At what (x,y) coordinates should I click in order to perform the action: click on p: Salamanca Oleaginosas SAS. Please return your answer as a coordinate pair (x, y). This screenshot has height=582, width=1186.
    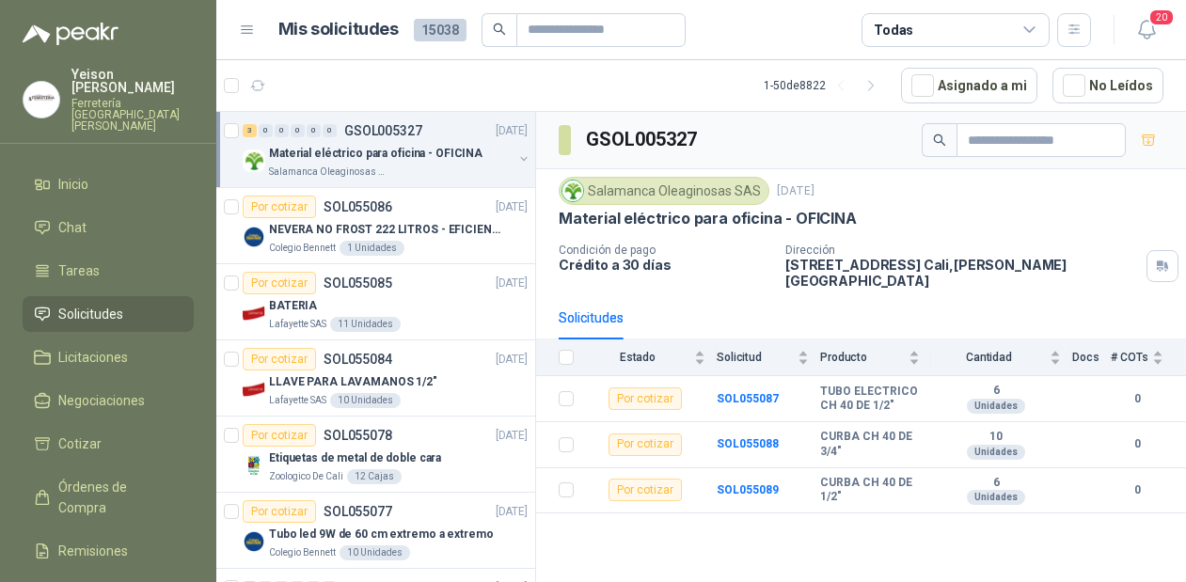
    Looking at the image, I should click on (328, 172).